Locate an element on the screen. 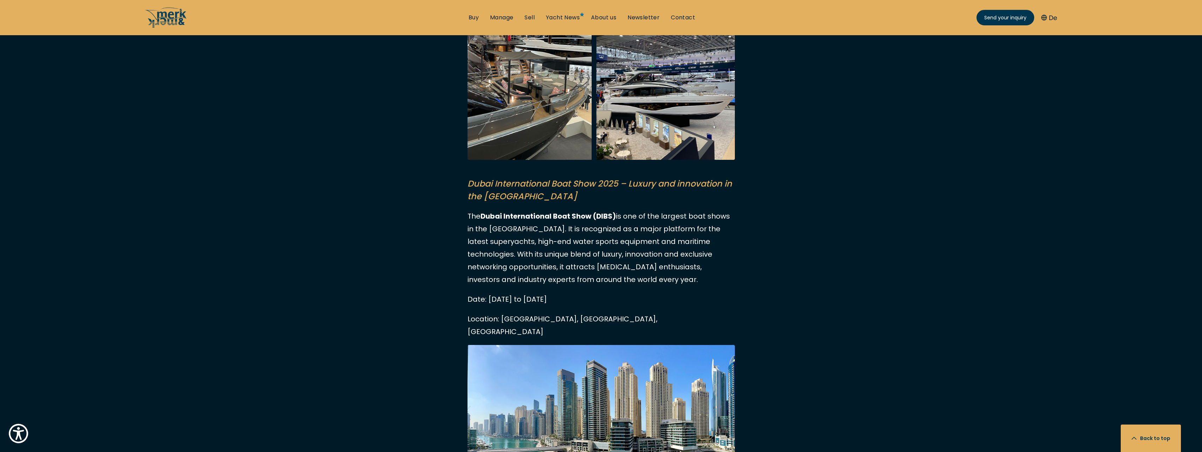 The width and height of the screenshot is (1202, 452). a: Manage is located at coordinates (502, 18).